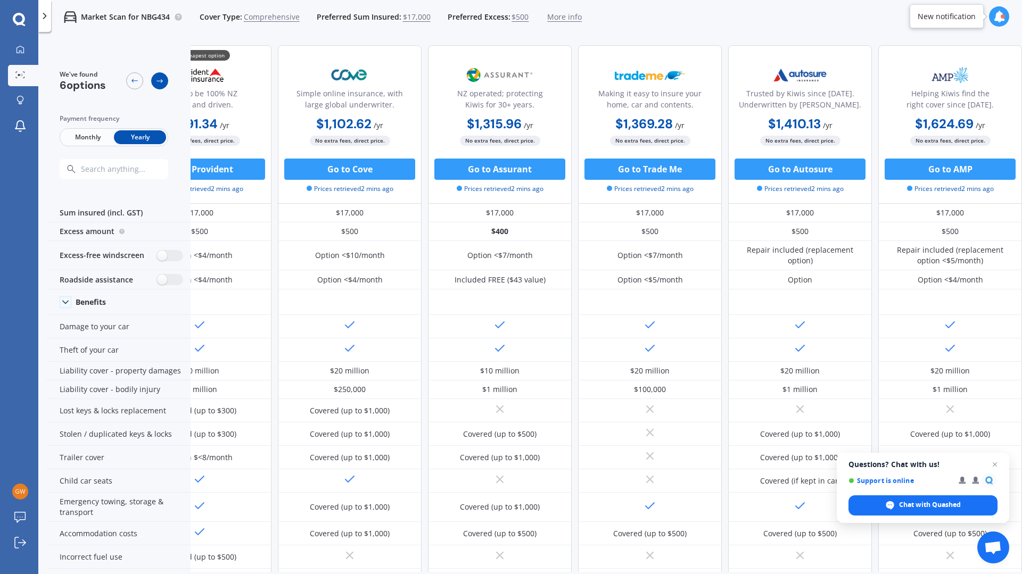 The height and width of the screenshot is (574, 1022). What do you see at coordinates (200, 75) in the screenshot?
I see `img: Provident.png` at bounding box center [200, 75].